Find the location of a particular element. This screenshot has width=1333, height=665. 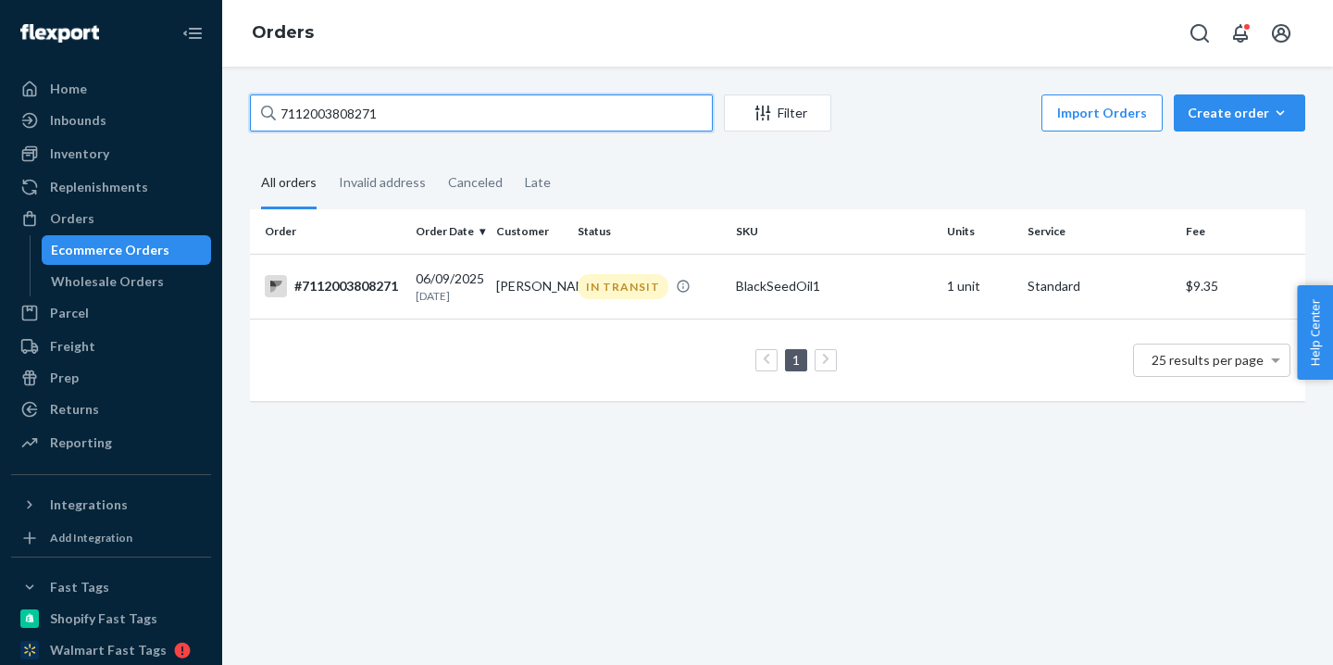

div: Home is located at coordinates (69, 89).